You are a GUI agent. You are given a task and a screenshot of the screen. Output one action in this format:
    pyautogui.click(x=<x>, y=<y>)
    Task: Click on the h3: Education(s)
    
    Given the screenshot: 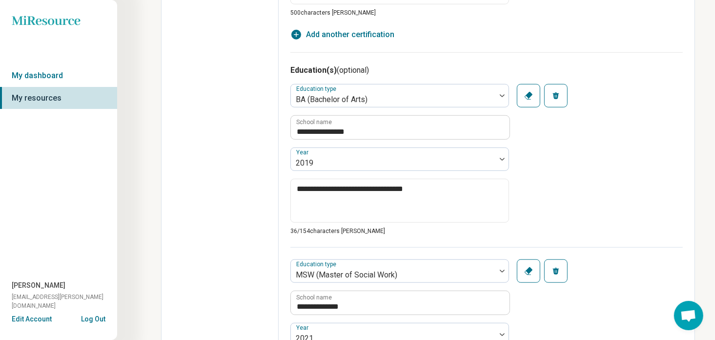 What is the action you would take?
    pyautogui.click(x=487, y=70)
    